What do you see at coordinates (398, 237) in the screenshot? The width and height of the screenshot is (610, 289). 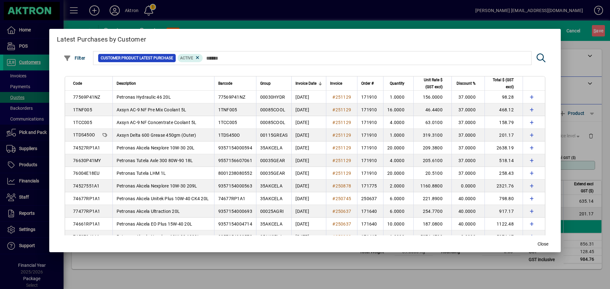 I see `td: 1.0000` at bounding box center [398, 237].